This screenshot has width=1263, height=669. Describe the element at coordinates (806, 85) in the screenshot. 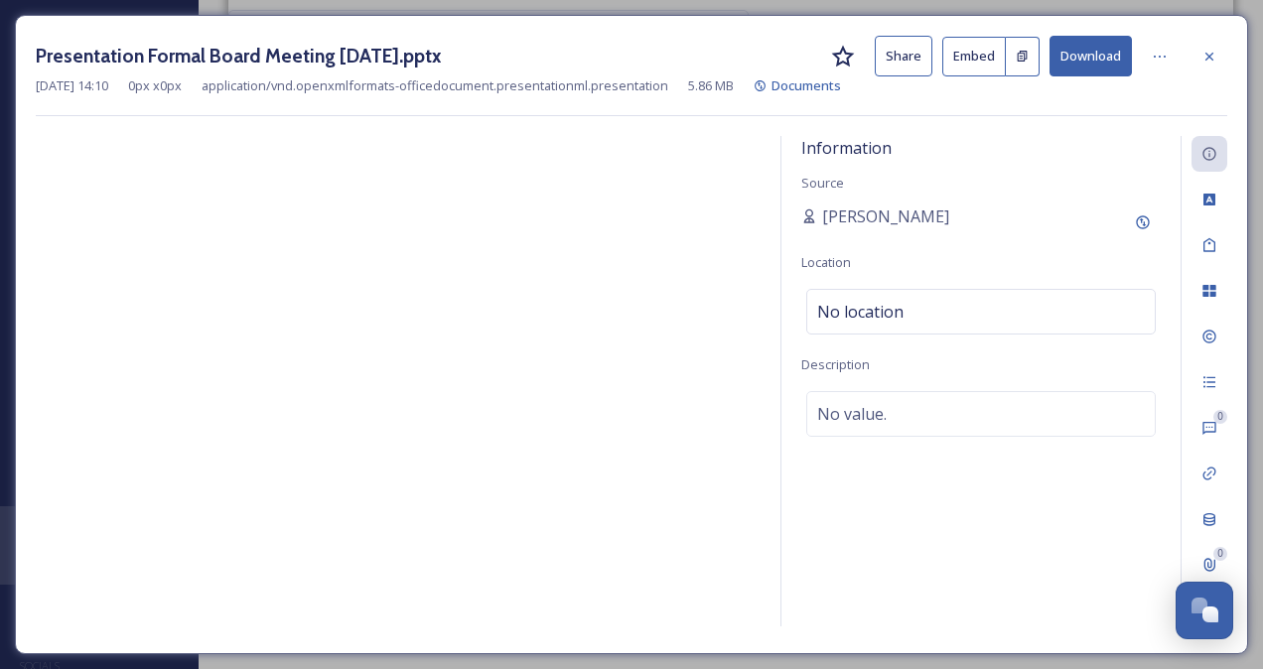

I see `span: Documents` at that location.